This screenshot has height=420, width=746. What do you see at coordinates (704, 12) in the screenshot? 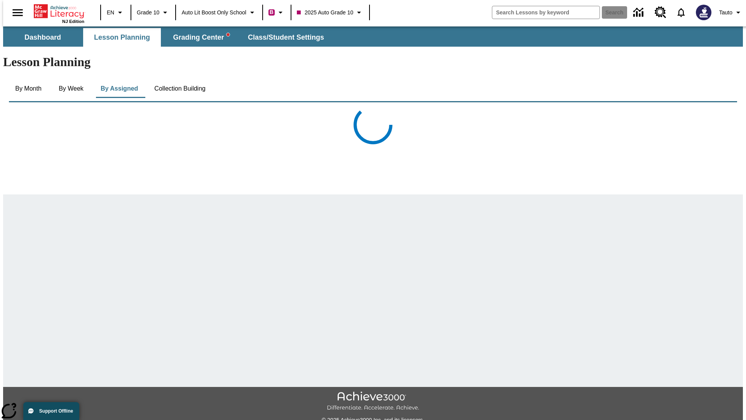
I see `img: Avatar` at bounding box center [704, 12].